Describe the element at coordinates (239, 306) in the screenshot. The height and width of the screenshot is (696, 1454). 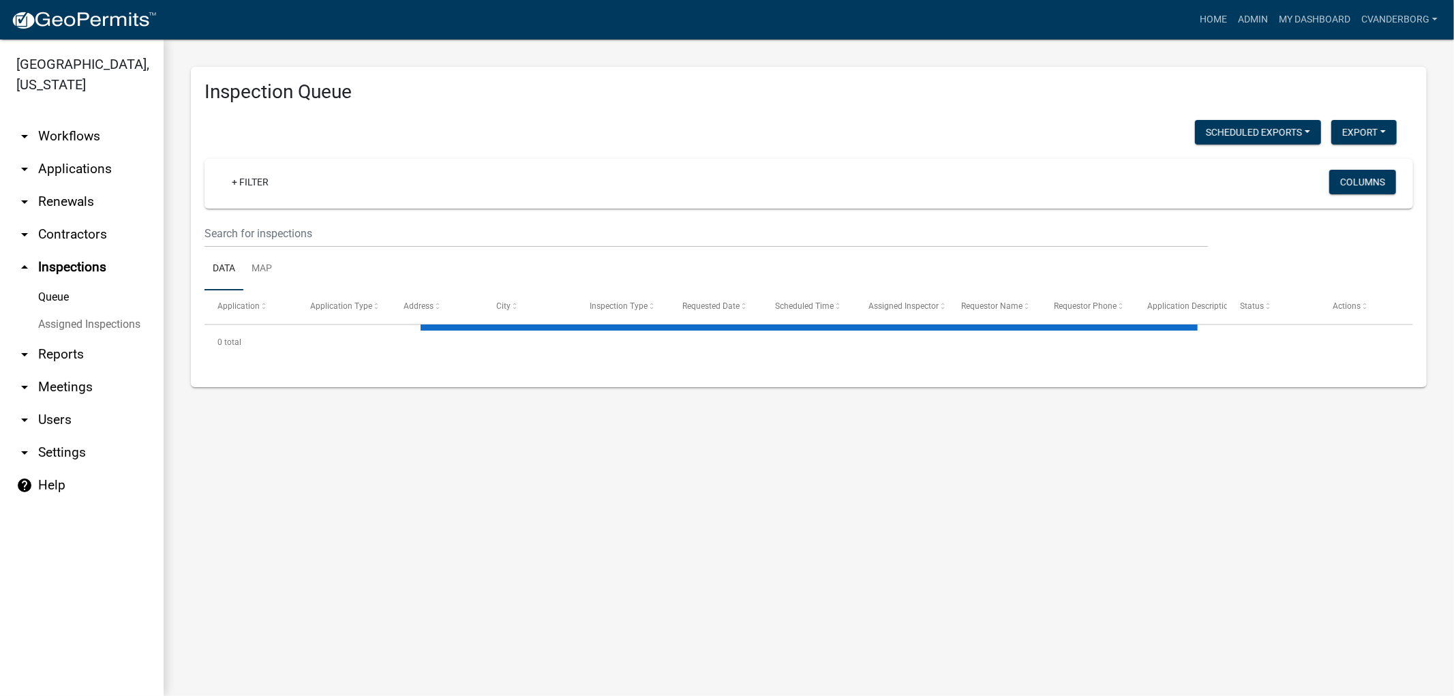
I see `span: Application` at that location.